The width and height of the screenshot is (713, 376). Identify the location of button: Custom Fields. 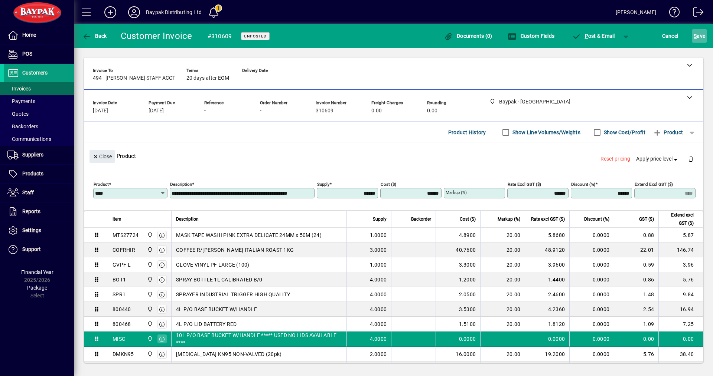
(531, 36).